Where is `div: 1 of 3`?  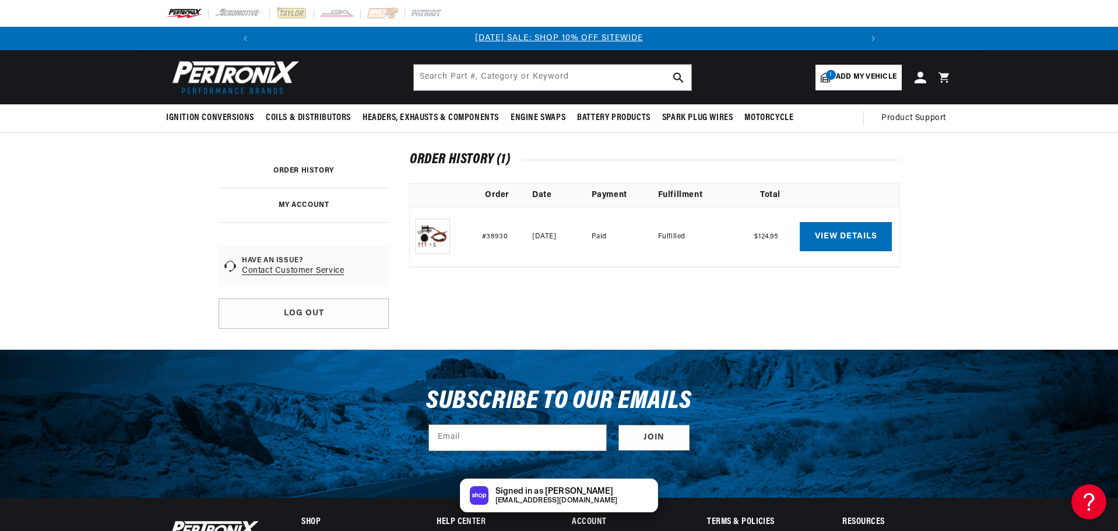
div: 1 of 3 is located at coordinates (559, 38).